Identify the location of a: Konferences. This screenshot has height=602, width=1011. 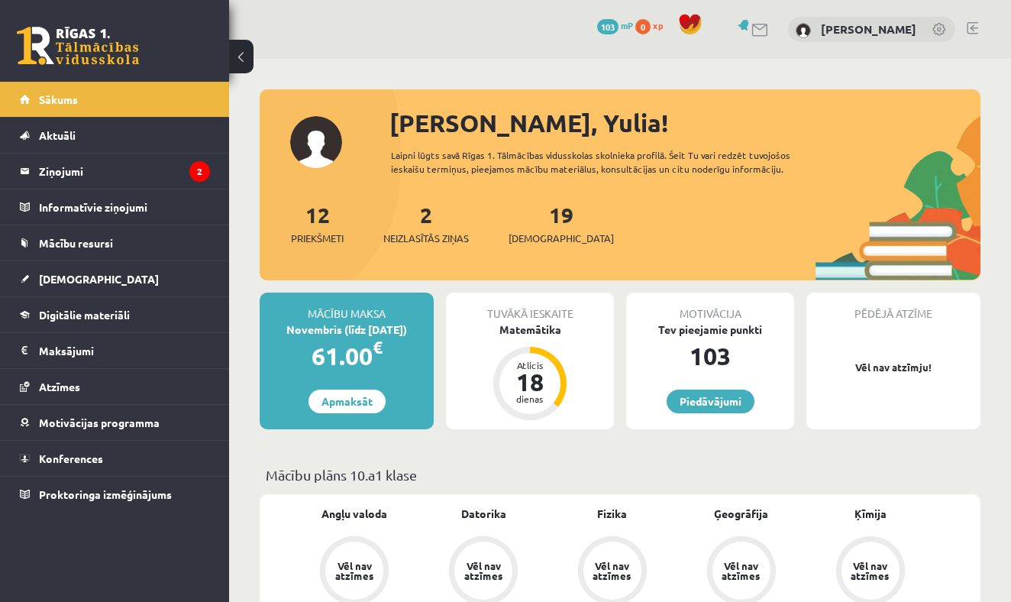
(115, 458).